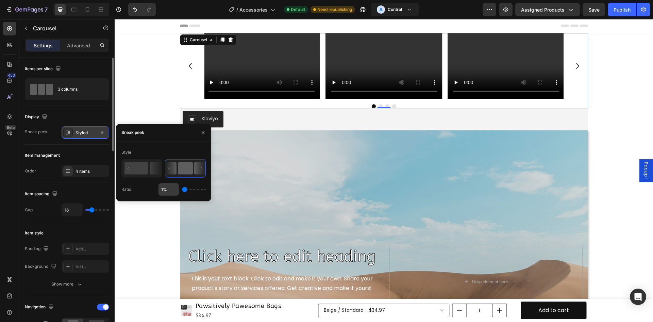 The height and width of the screenshot is (322, 653). I want to click on div: Item spacing, so click(42, 194).